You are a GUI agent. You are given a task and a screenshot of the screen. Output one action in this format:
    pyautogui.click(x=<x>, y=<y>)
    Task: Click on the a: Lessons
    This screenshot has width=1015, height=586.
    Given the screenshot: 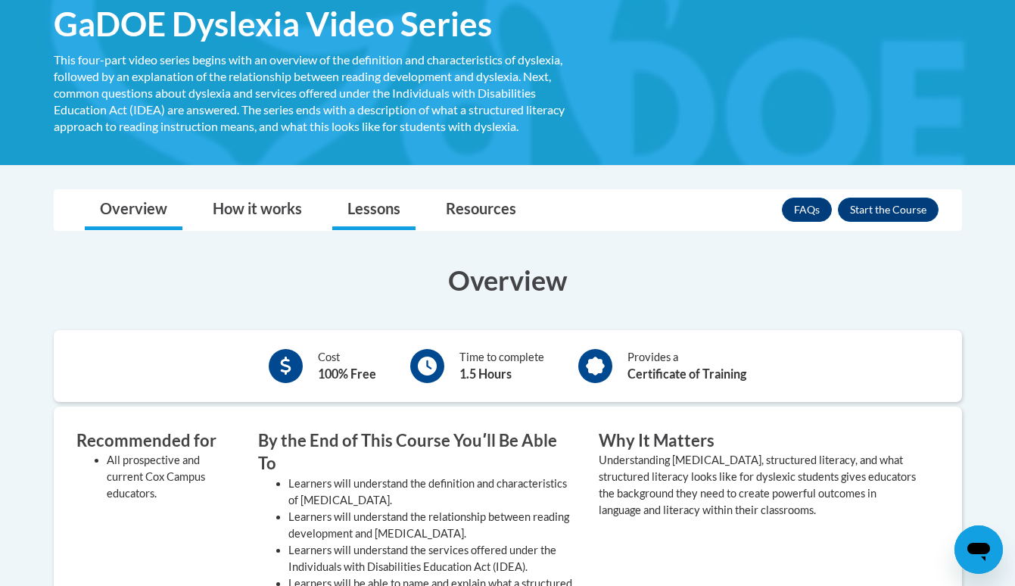 What is the action you would take?
    pyautogui.click(x=374, y=210)
    